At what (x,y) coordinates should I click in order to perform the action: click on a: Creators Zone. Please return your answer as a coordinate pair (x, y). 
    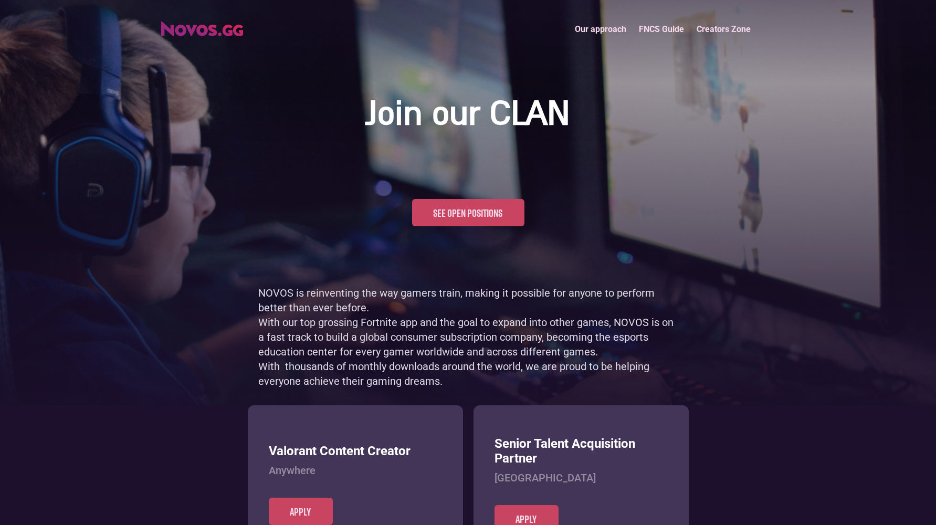
    Looking at the image, I should click on (724, 29).